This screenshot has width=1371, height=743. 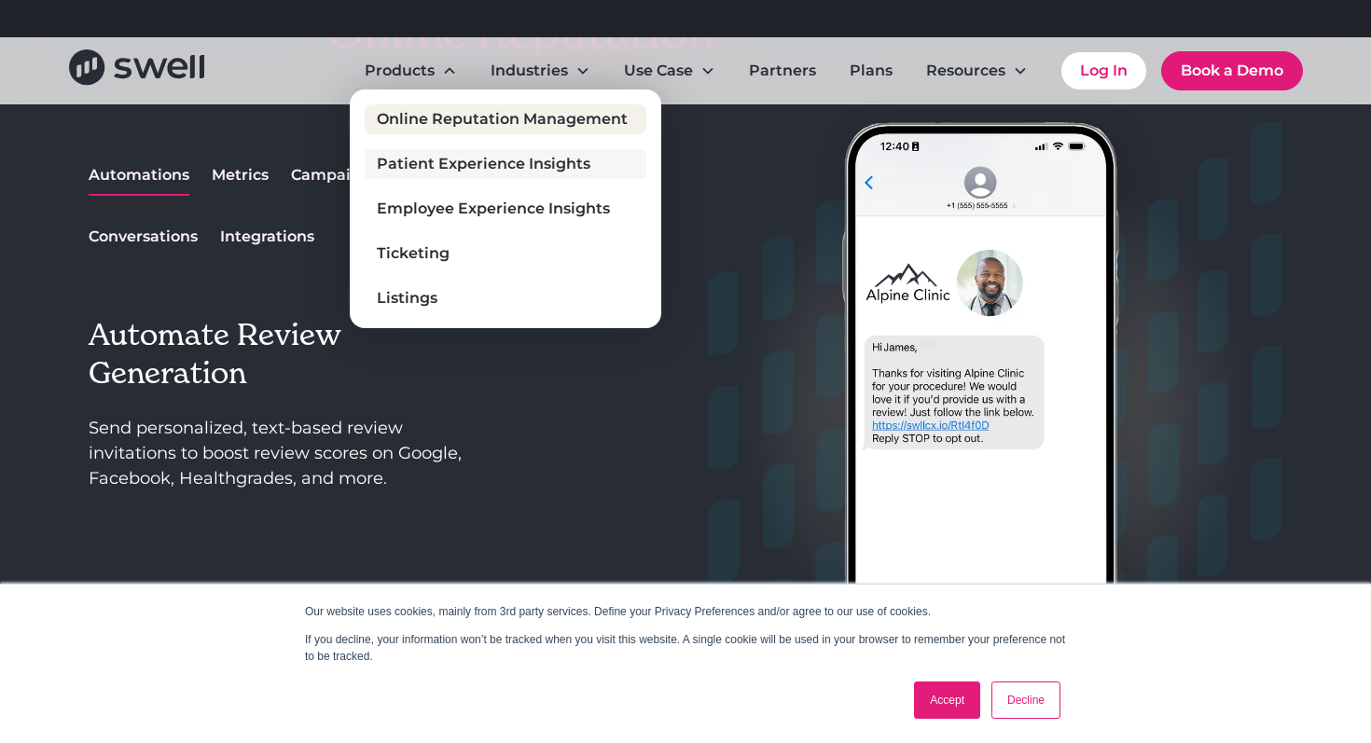 What do you see at coordinates (413, 254) in the screenshot?
I see `div: Ticketing` at bounding box center [413, 254].